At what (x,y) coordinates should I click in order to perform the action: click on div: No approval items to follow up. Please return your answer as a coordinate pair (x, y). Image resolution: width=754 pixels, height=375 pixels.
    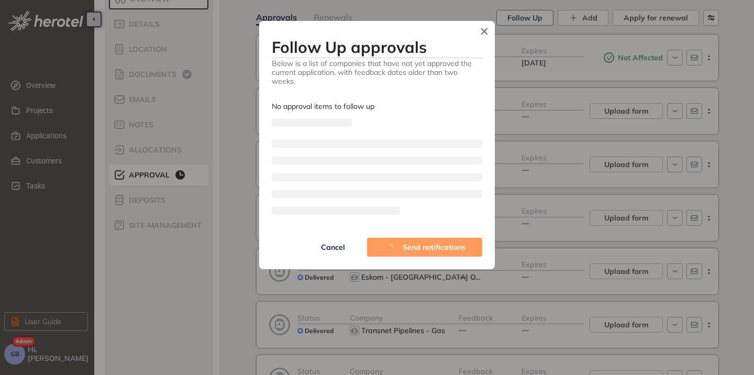
    Looking at the image, I should click on (377, 106).